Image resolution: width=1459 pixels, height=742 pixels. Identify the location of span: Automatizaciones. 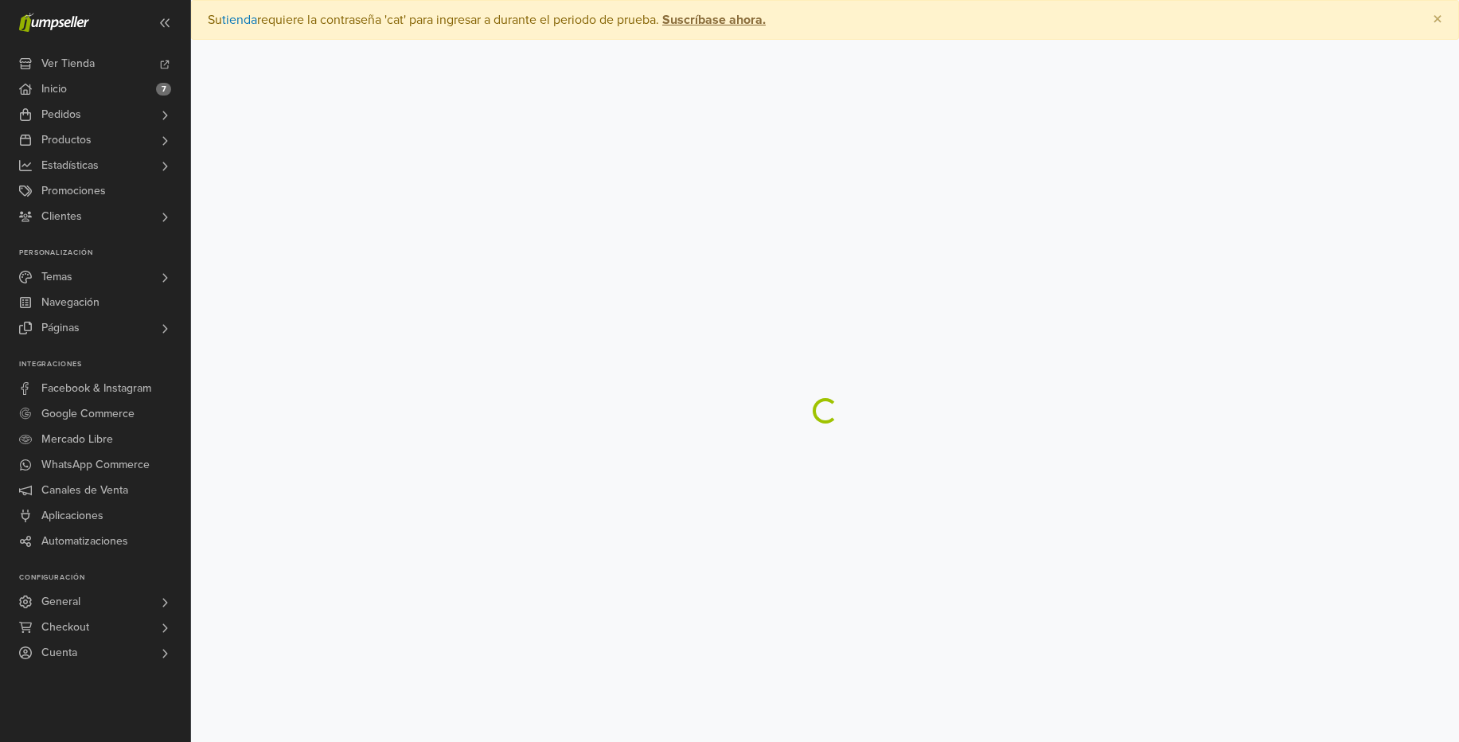
(84, 541).